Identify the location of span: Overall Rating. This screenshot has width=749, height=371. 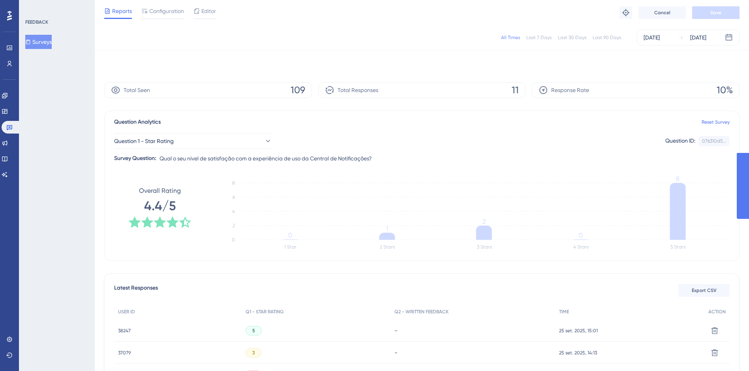
(160, 191).